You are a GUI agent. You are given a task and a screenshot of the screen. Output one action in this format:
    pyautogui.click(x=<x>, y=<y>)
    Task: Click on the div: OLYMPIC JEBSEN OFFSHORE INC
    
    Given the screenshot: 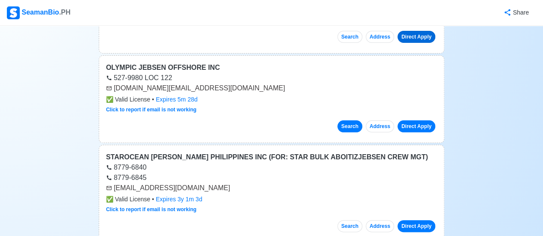 What is the action you would take?
    pyautogui.click(x=271, y=68)
    